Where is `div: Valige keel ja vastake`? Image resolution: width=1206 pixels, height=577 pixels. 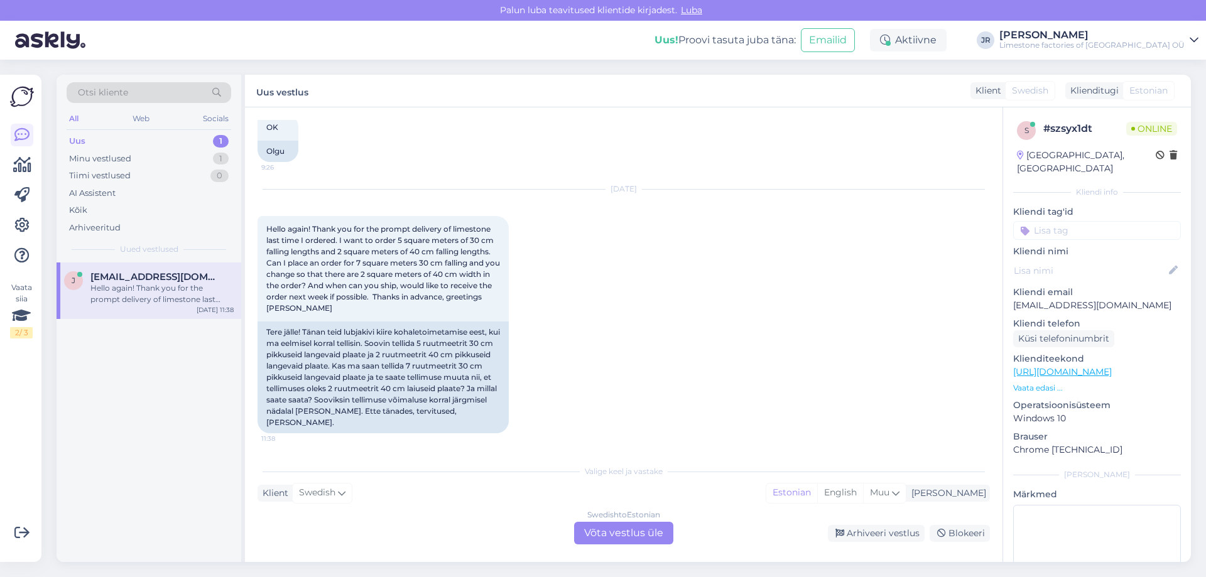 div: Valige keel ja vastake is located at coordinates (624, 472).